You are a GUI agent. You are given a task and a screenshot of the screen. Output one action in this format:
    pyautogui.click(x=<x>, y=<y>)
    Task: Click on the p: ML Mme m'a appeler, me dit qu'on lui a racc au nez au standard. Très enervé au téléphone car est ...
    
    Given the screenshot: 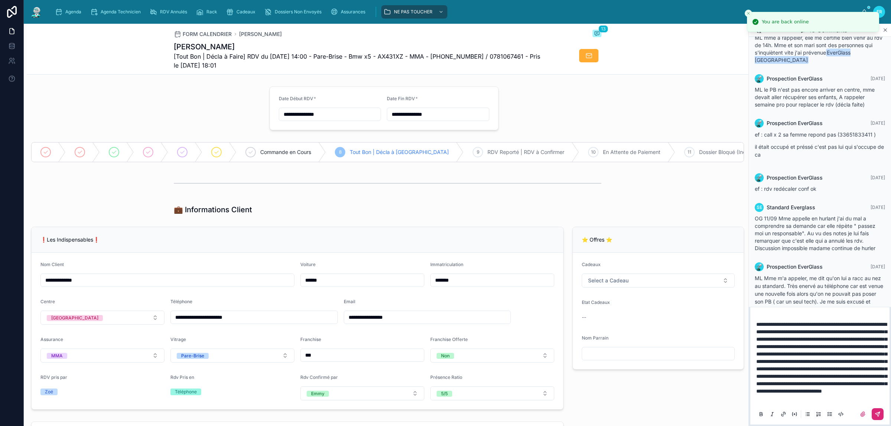 What is the action you would take?
    pyautogui.click(x=820, y=309)
    